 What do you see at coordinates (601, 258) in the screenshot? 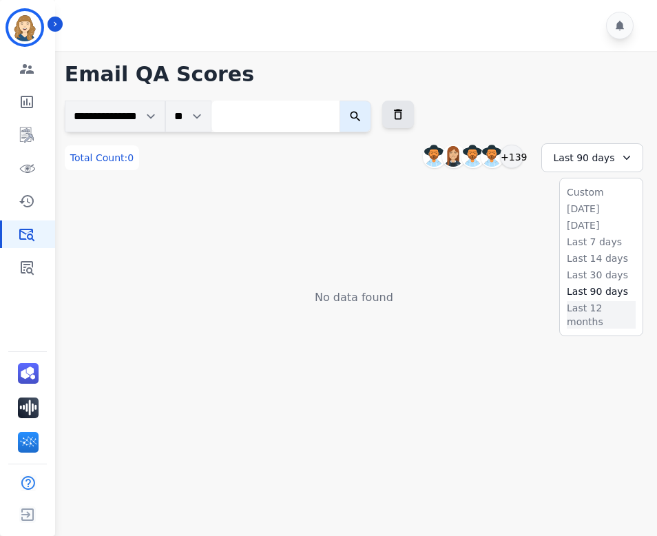
I see `li: Last 14 days` at bounding box center [601, 258].